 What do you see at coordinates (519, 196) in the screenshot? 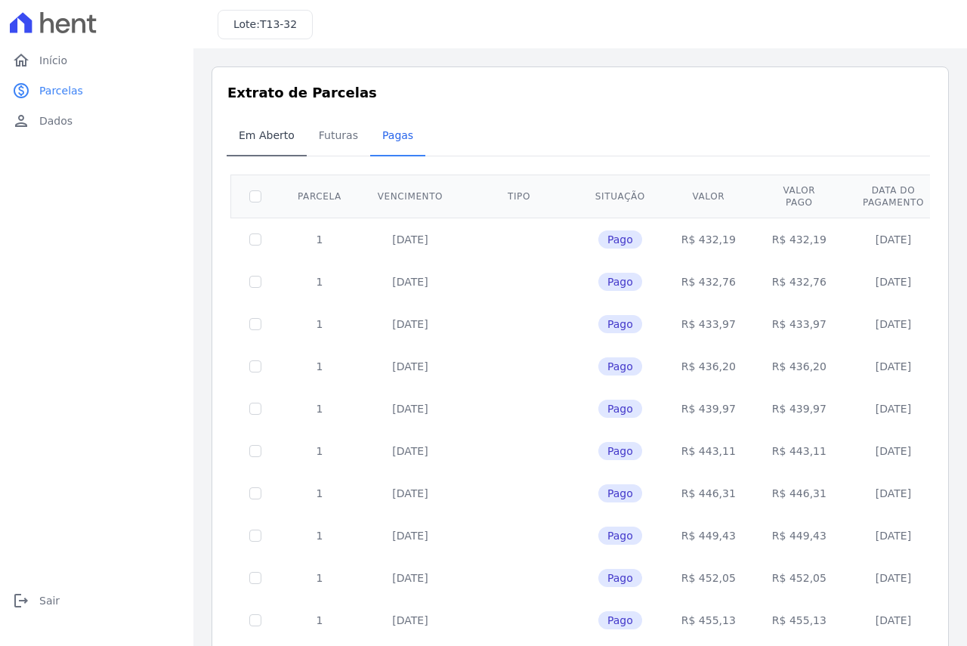
I see `th: Tipo` at bounding box center [519, 196].